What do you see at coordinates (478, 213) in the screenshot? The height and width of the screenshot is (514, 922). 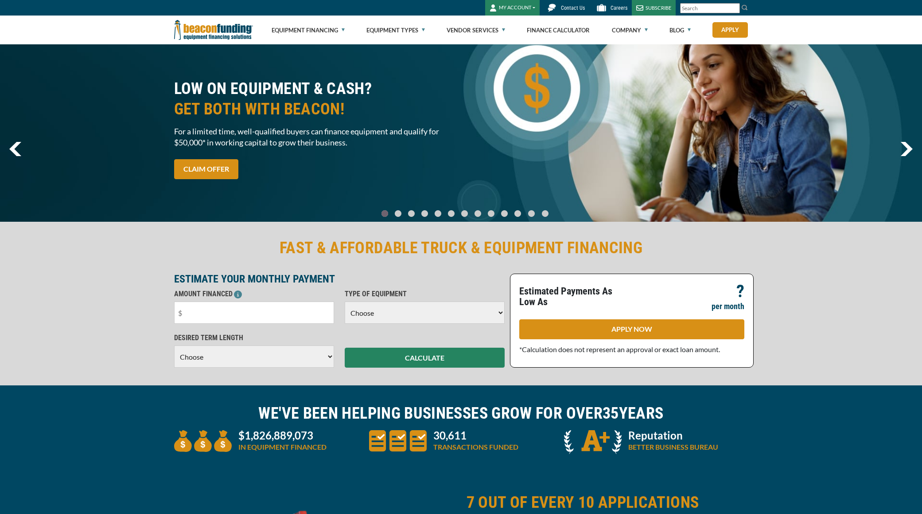 I see `a: Go To Slide 7` at bounding box center [478, 213].